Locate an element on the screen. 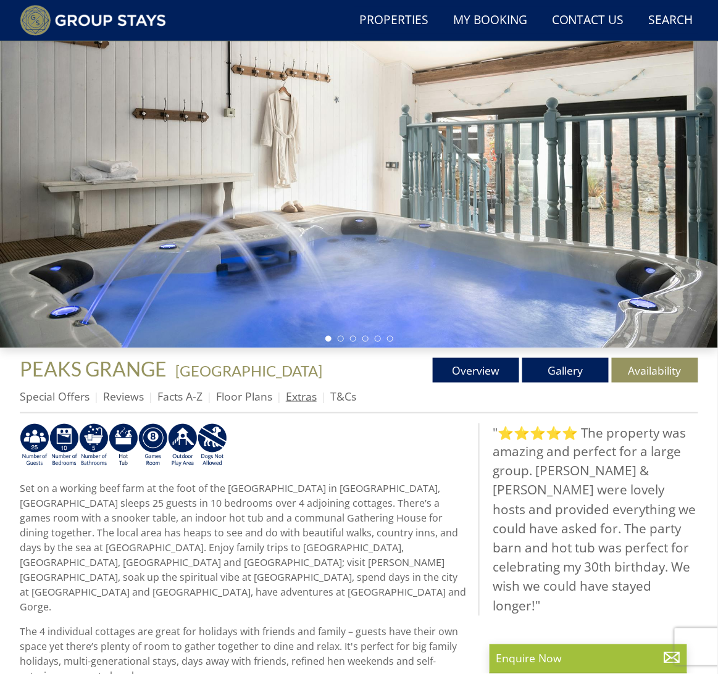 This screenshot has width=718, height=674. a: Contact Us is located at coordinates (588, 20).